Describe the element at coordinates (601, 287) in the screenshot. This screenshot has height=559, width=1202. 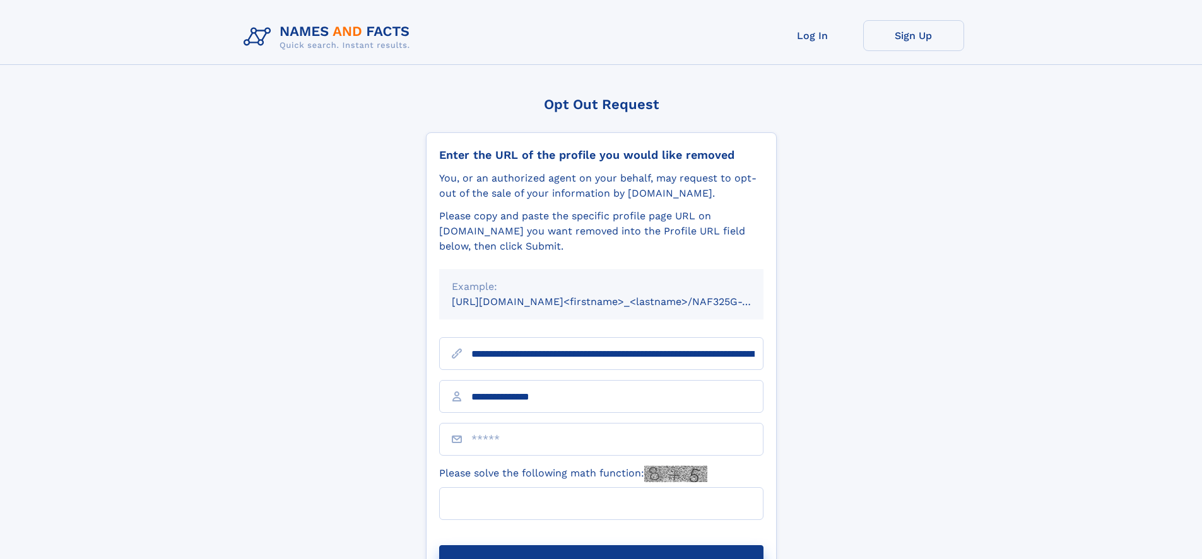
I see `div: Example:` at that location.